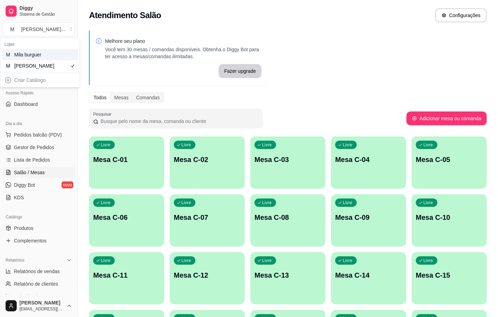  What do you see at coordinates (288, 220) in the screenshot?
I see `button: LivreMesa C-08` at bounding box center [288, 220].